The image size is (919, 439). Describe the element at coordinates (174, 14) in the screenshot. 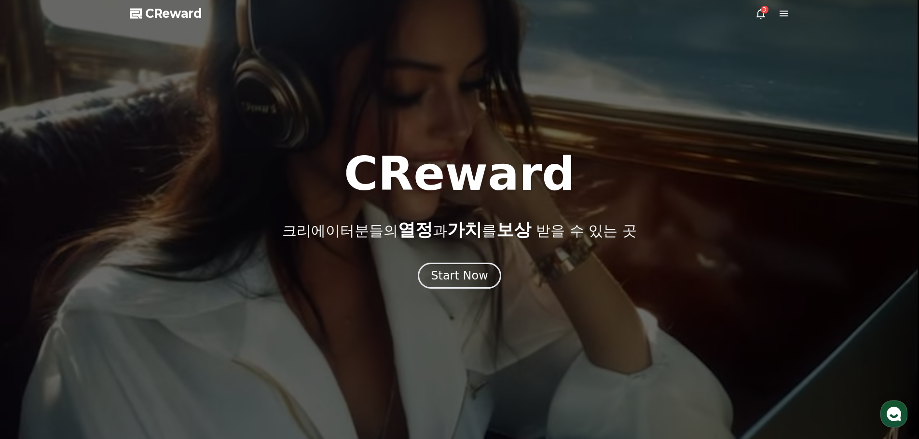

I see `span: CReward` at that location.